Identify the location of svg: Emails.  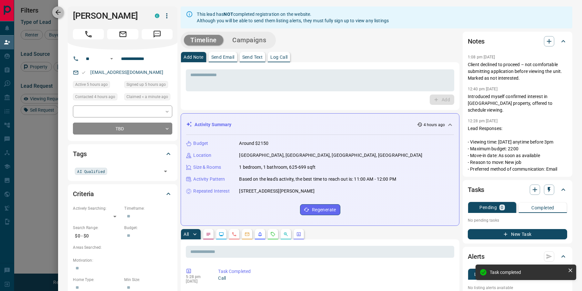
(247, 234).